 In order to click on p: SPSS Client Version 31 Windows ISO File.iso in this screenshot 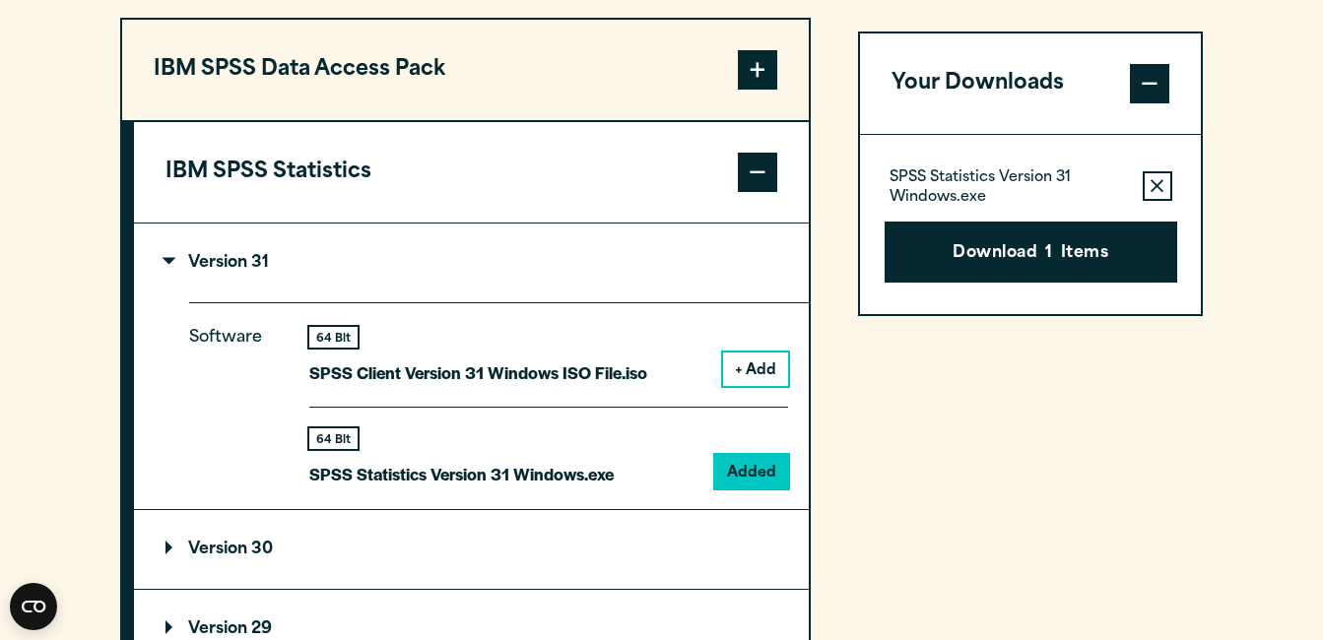, I will do `click(478, 372)`.